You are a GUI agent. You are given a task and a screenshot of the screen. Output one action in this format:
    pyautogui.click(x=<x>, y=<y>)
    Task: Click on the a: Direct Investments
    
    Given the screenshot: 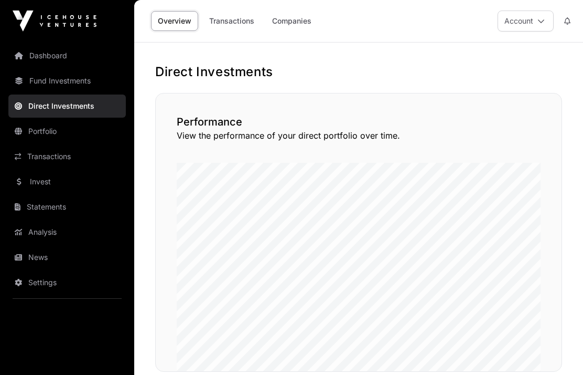 What is the action you would take?
    pyautogui.click(x=67, y=106)
    